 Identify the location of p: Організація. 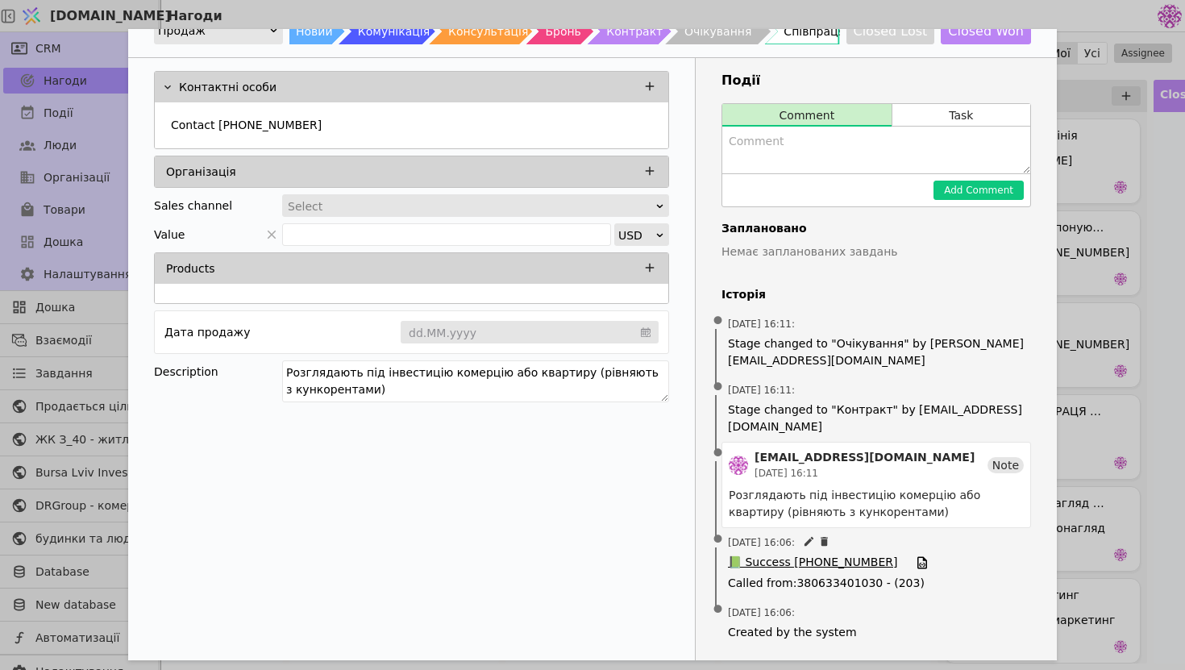
(201, 172).